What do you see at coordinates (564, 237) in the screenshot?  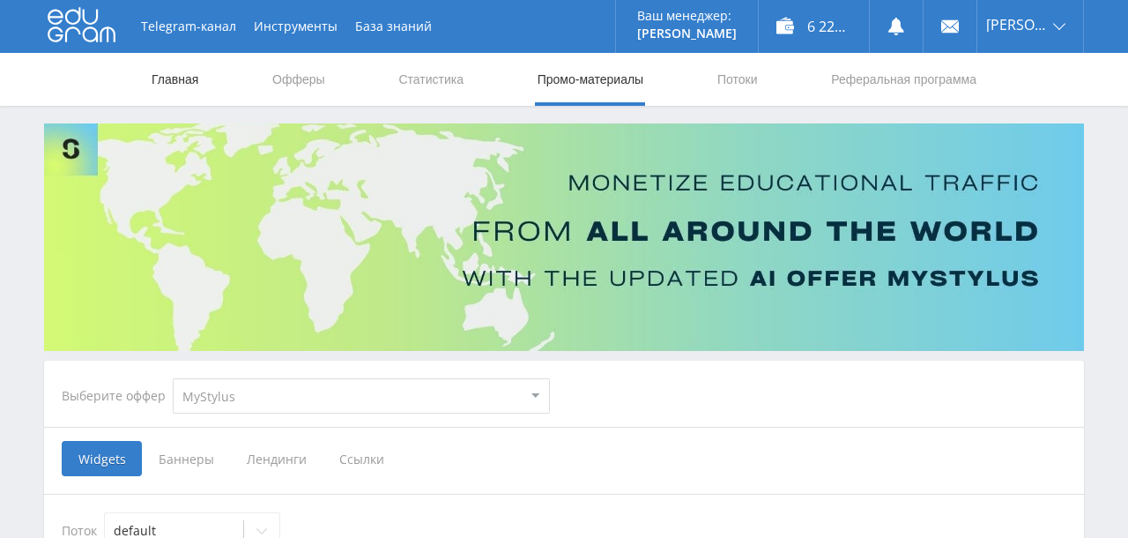 I see `img: Banner` at bounding box center [564, 237].